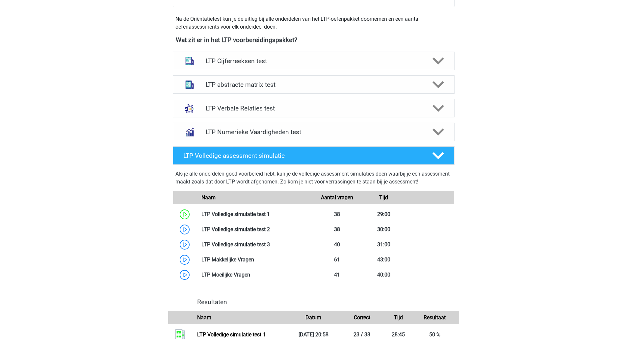  What do you see at coordinates (314, 108) in the screenshot?
I see `a: analogieen LTP Verbale Relaties test` at bounding box center [314, 108].